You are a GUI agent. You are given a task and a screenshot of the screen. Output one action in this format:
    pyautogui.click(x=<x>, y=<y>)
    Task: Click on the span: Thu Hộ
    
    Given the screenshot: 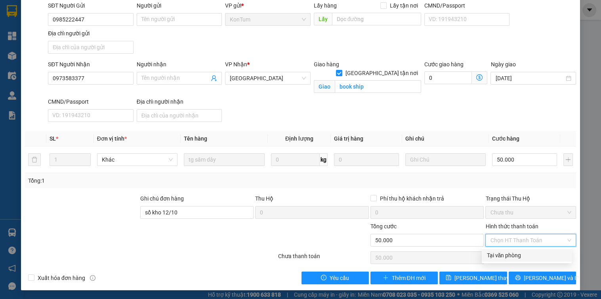 What is the action you would take?
    pyautogui.click(x=264, y=198)
    